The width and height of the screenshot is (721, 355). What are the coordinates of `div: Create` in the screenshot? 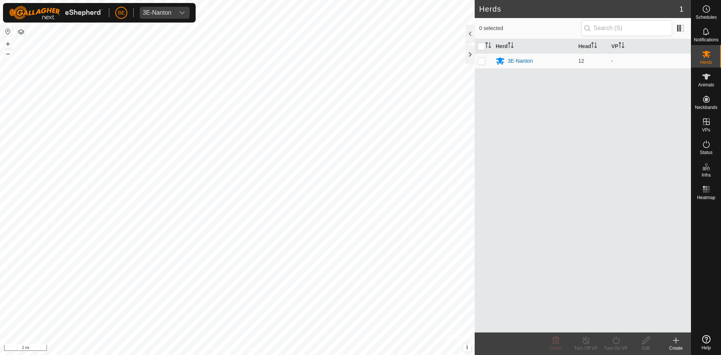 It's located at (676, 348).